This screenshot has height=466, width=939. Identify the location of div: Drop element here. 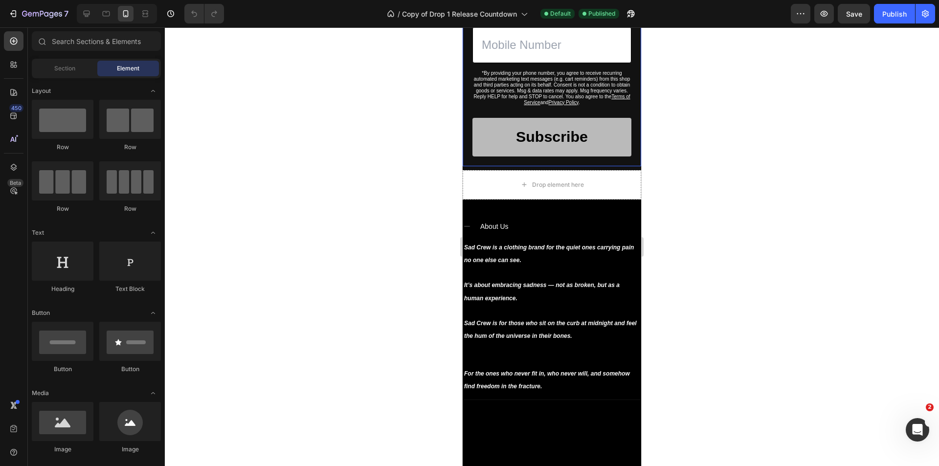
(95, 157).